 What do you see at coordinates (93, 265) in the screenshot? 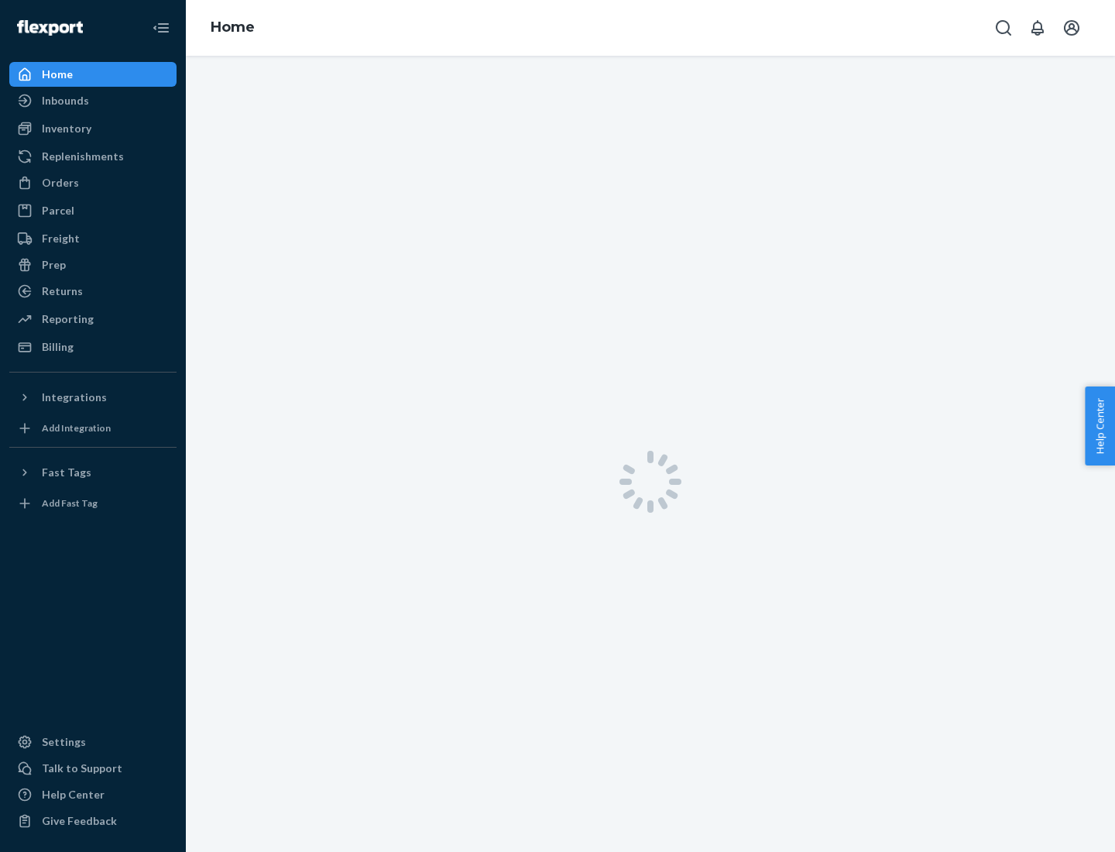
I see `a: Prep` at bounding box center [93, 265].